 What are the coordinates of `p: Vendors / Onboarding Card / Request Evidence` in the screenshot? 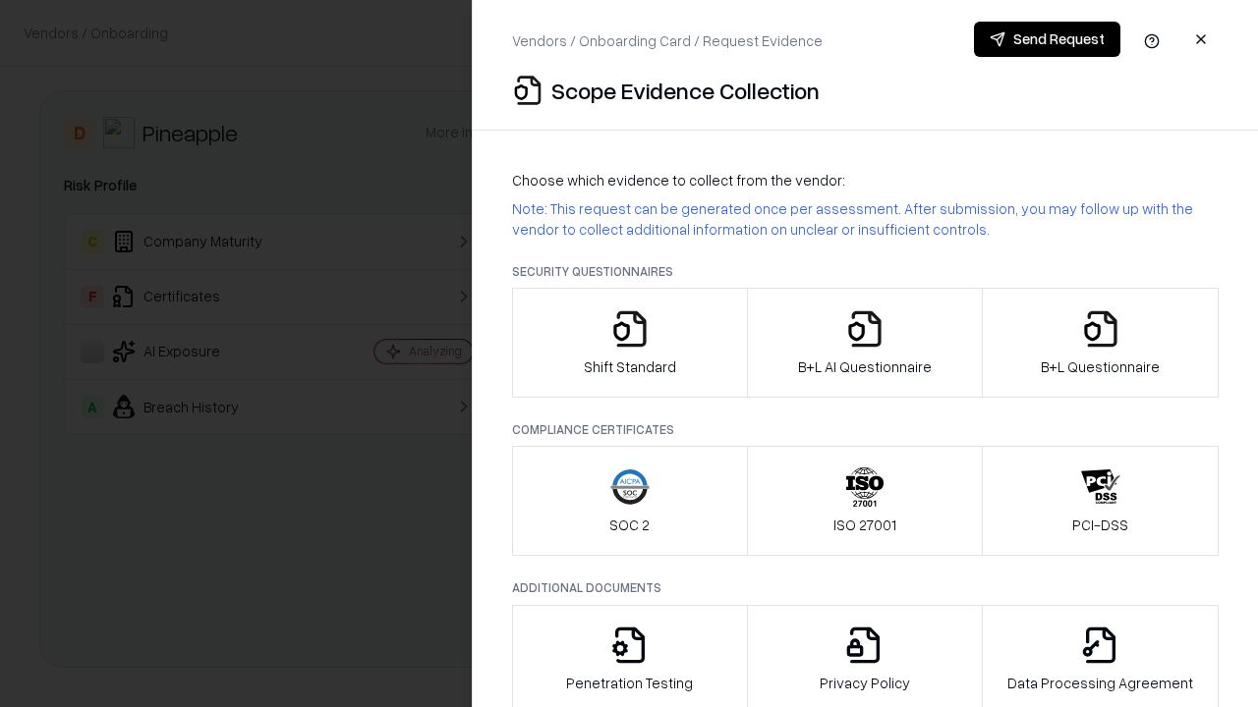 It's located at (667, 40).